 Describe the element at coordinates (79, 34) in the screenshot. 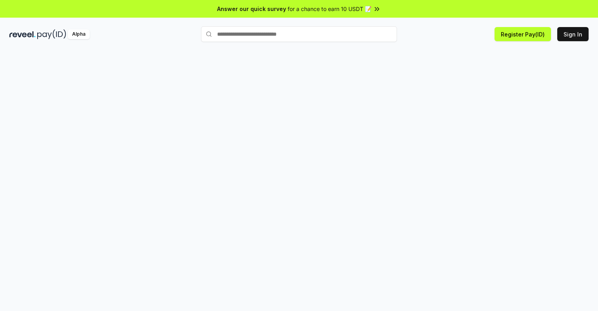

I see `div: Alpha` at that location.